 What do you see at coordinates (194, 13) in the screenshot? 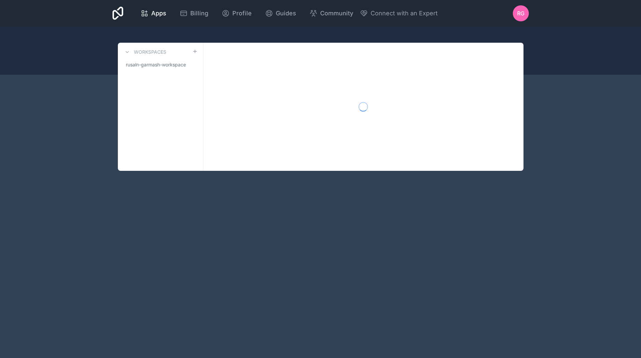
I see `a: Billing` at bounding box center [194, 13].